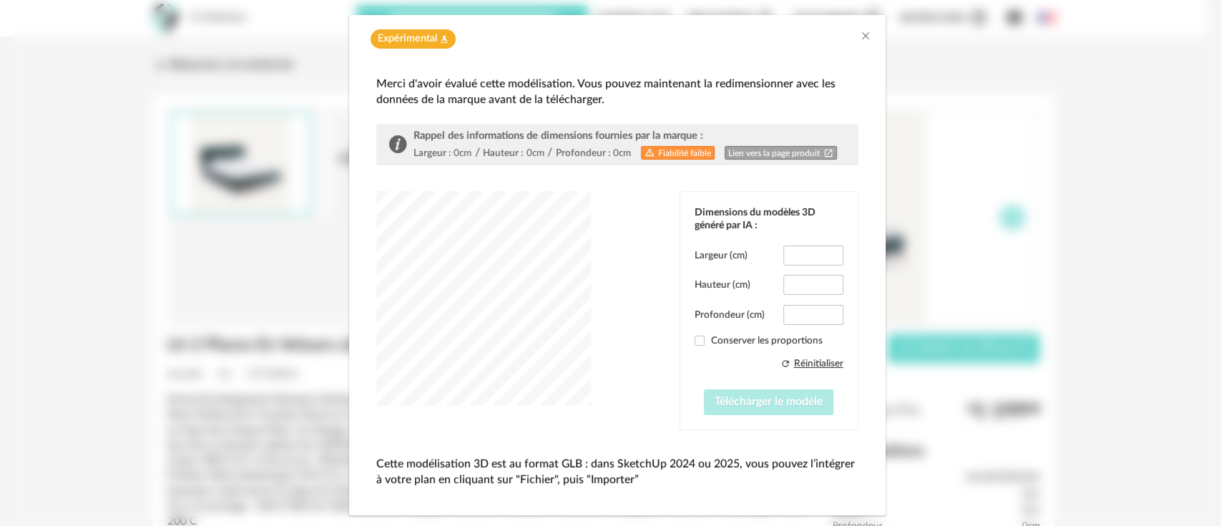  I want to click on div: Fiabilité faible, so click(678, 152).